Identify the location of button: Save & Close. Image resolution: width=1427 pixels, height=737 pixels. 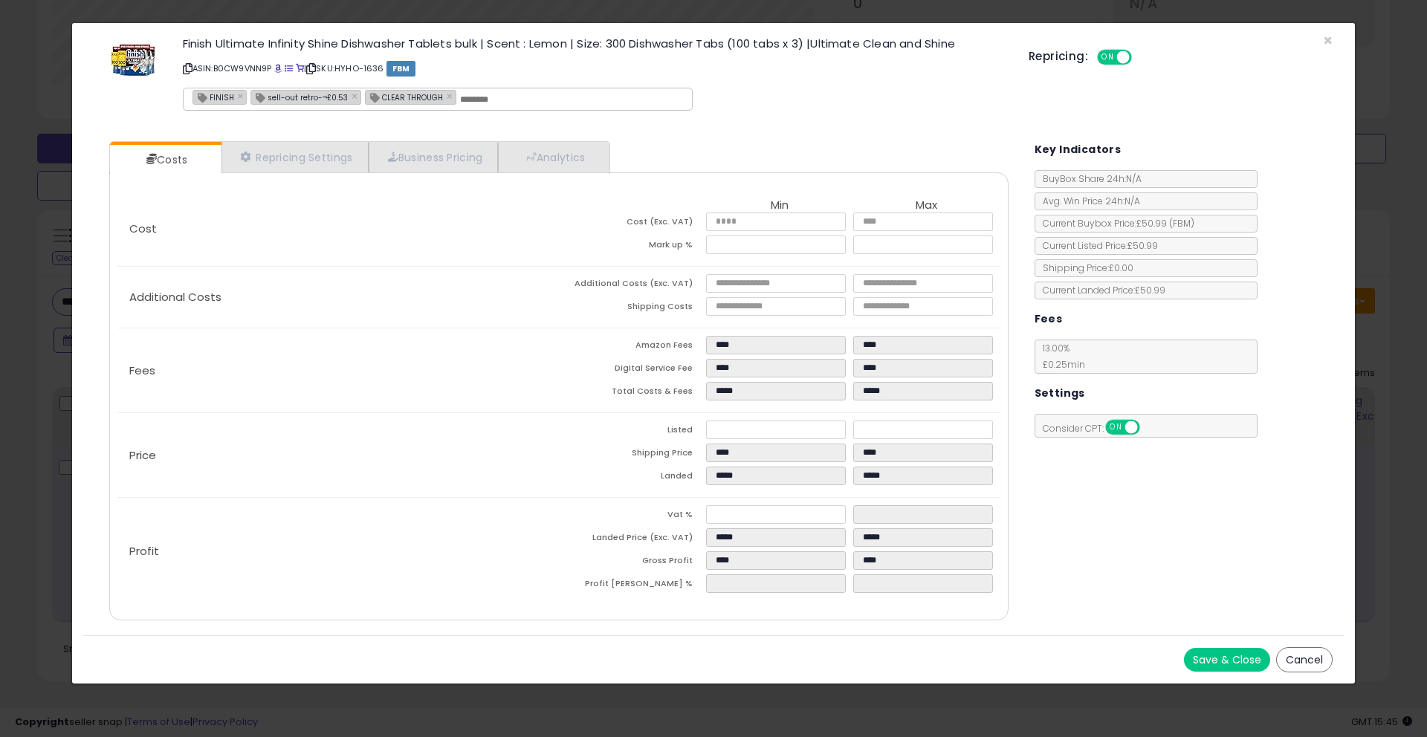
(1227, 660).